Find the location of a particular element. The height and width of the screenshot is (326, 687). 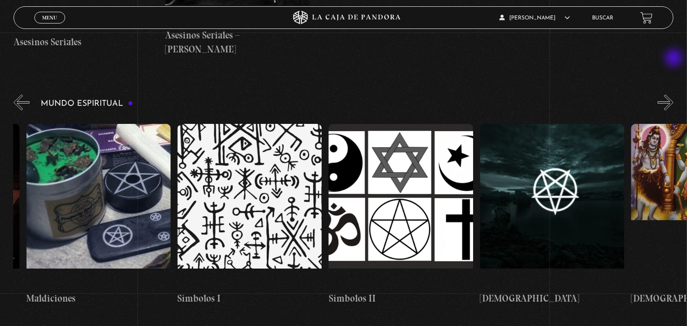

a: Maldiciones is located at coordinates (98, 215).